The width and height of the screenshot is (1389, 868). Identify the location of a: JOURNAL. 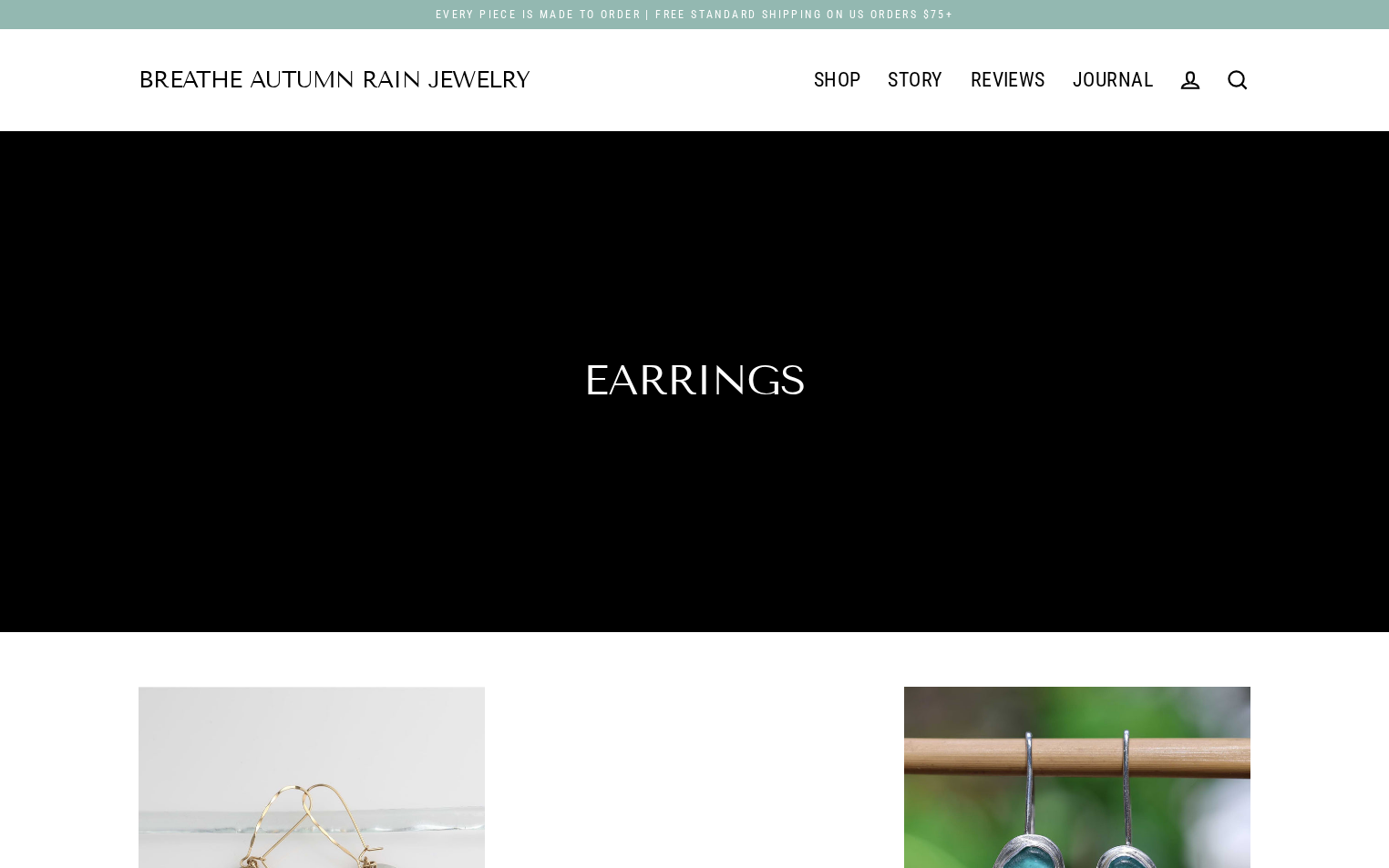
(1114, 80).